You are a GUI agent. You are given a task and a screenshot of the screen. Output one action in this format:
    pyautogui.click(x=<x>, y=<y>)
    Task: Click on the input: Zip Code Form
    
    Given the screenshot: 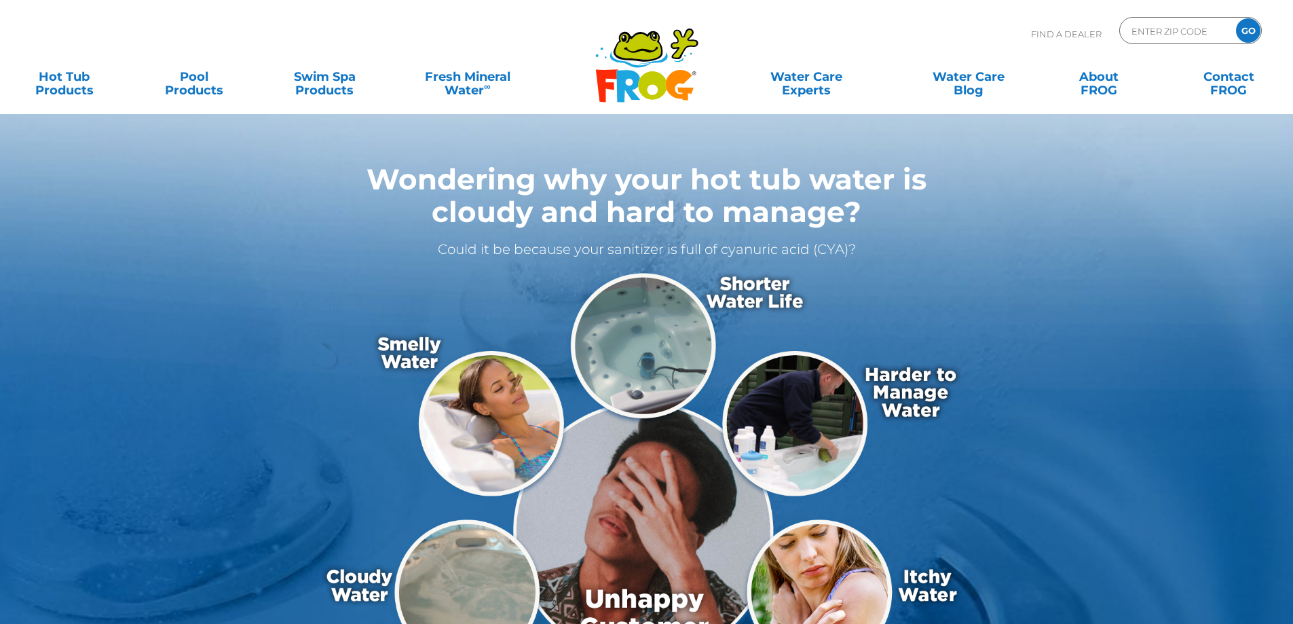 What is the action you would take?
    pyautogui.click(x=1176, y=31)
    